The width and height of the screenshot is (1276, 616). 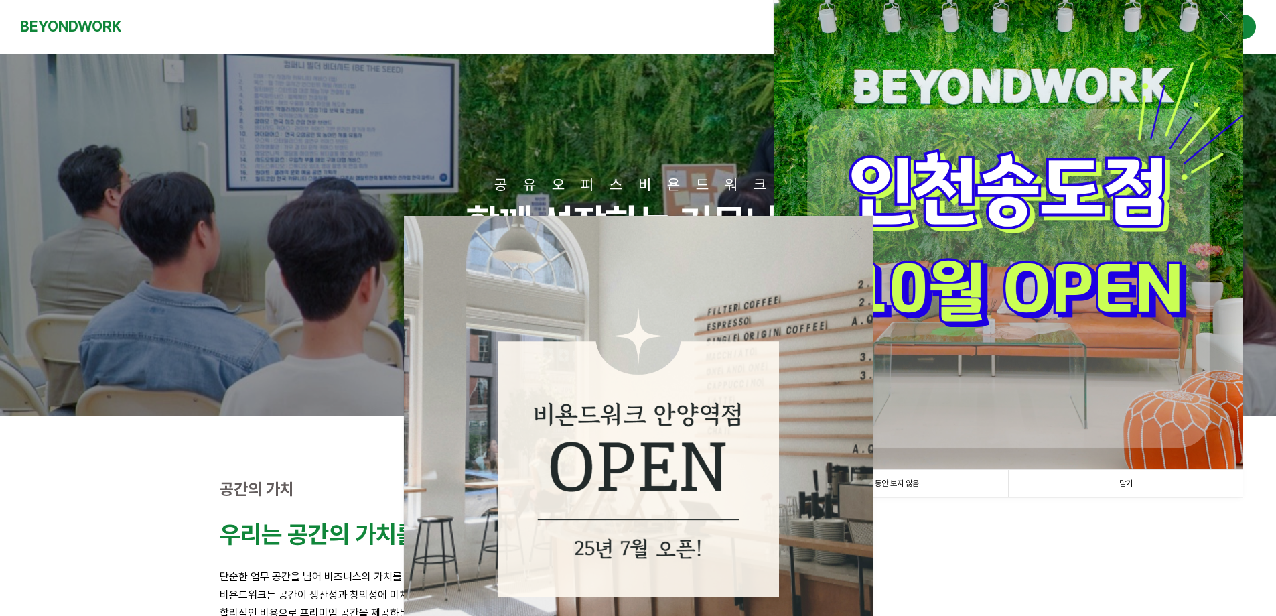 What do you see at coordinates (70, 26) in the screenshot?
I see `a: BEYONDWORK` at bounding box center [70, 26].